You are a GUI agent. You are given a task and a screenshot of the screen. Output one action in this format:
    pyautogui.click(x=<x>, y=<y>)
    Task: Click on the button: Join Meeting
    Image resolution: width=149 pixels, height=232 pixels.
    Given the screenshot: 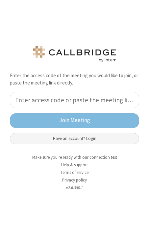 What is the action you would take?
    pyautogui.click(x=74, y=120)
    